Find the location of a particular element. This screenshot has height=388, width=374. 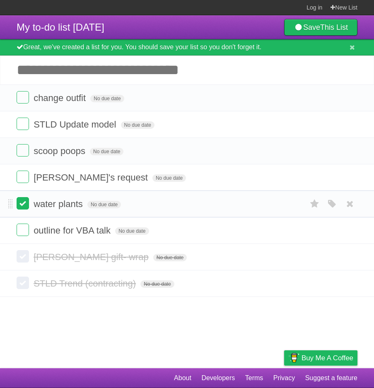

img: Buy me a coffee is located at coordinates (294, 358).